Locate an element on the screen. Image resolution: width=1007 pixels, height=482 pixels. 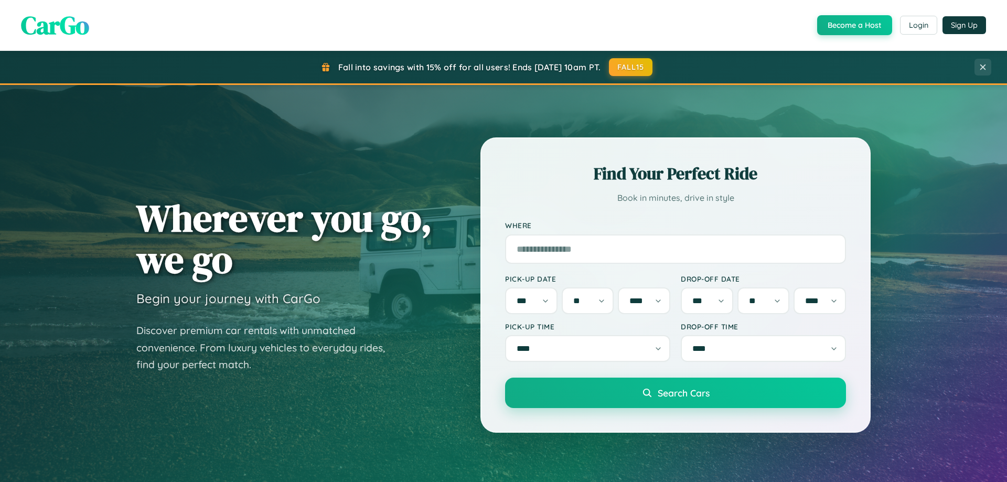
label: Pick-up Date is located at coordinates (588, 279).